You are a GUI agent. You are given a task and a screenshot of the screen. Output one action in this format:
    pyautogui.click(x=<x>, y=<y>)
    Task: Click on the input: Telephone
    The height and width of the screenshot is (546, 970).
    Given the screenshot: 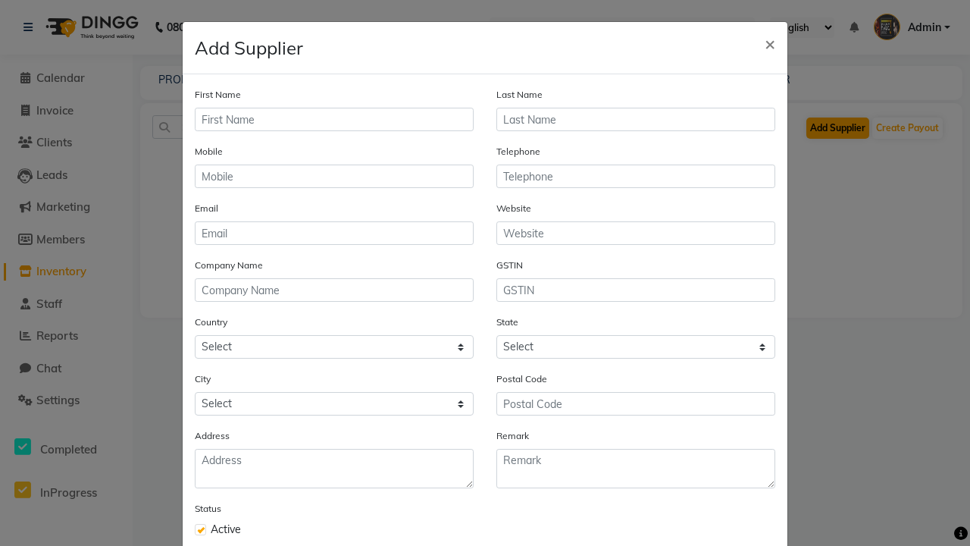 What is the action you would take?
    pyautogui.click(x=636, y=176)
    